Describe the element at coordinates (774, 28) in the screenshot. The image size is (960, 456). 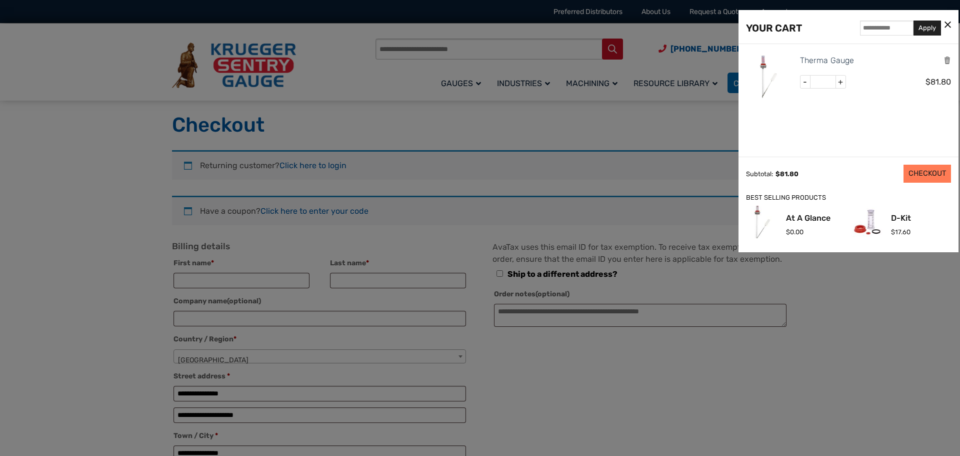
I see `div: YOUR CART` at that location.